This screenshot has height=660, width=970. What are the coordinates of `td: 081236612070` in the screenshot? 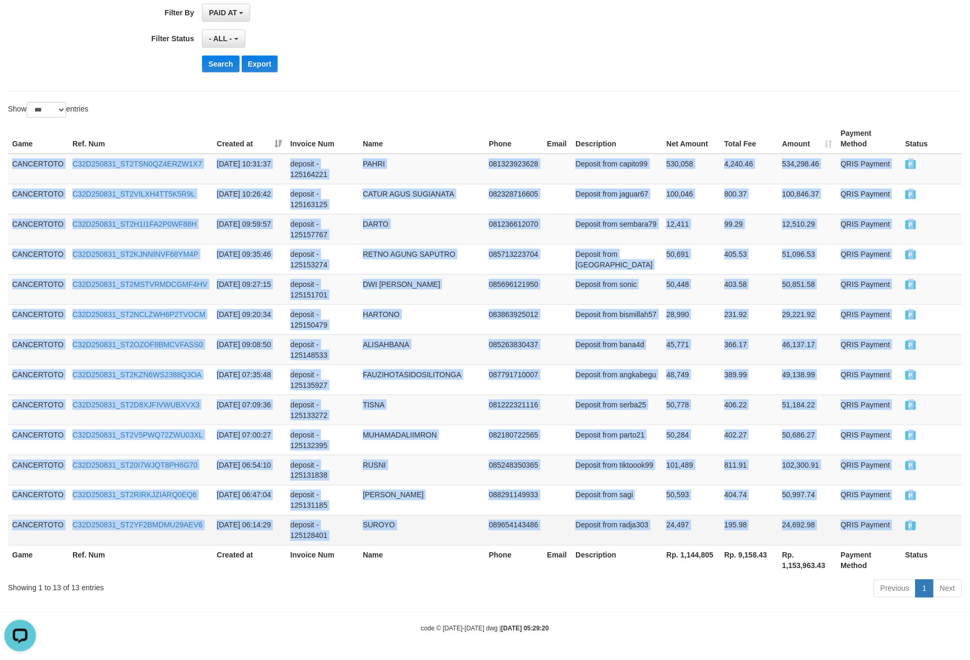 It's located at (513, 229).